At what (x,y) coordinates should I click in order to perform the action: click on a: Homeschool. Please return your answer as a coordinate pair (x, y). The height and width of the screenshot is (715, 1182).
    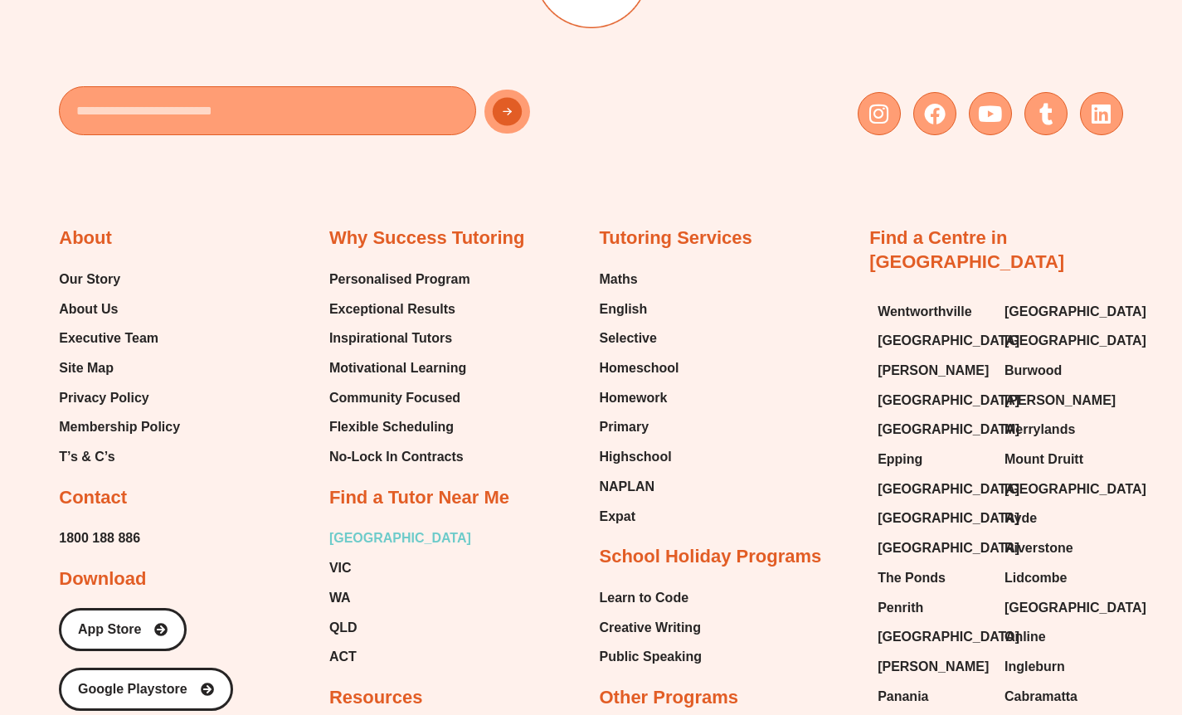
    Looking at the image, I should click on (640, 368).